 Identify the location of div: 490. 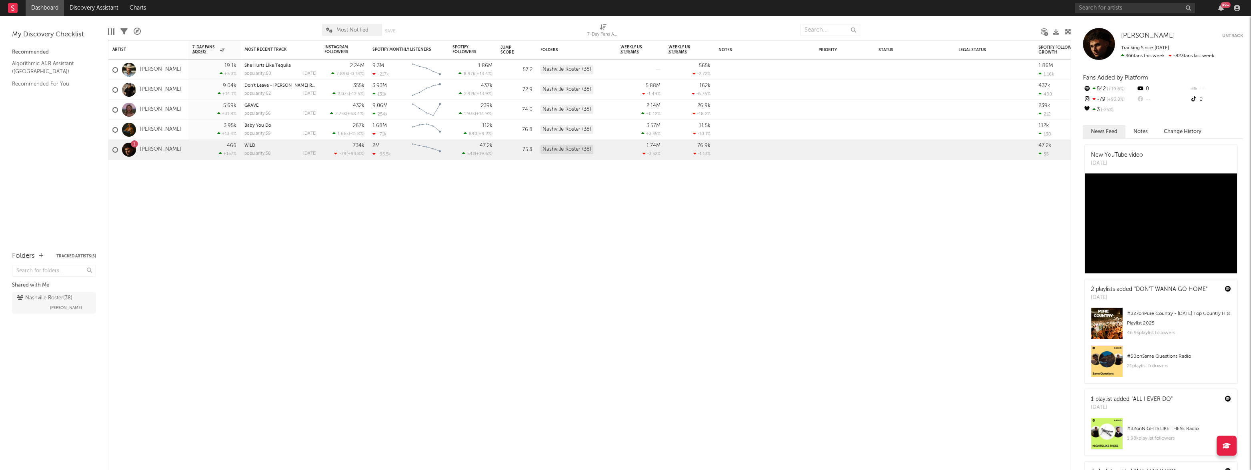
(1045, 94).